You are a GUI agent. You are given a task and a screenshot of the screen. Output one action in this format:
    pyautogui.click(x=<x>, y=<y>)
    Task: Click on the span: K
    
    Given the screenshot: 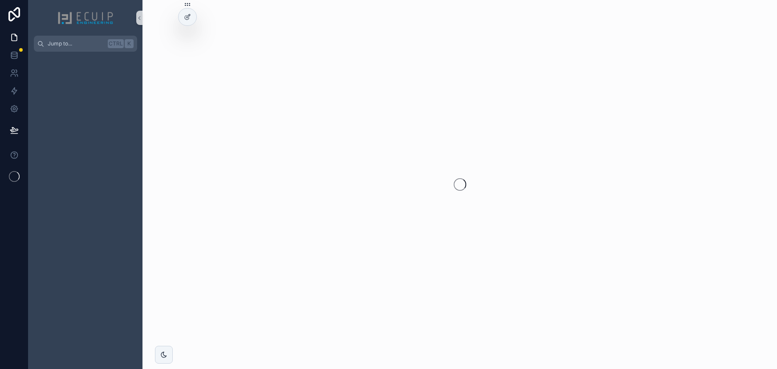 What is the action you would take?
    pyautogui.click(x=129, y=44)
    